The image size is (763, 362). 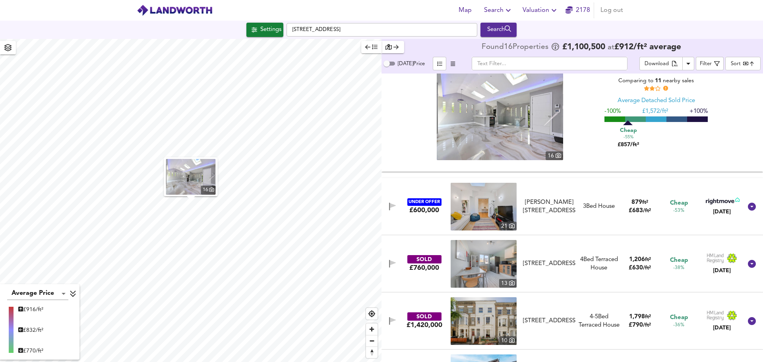 I want to click on div: £1,420,000, so click(x=425, y=325).